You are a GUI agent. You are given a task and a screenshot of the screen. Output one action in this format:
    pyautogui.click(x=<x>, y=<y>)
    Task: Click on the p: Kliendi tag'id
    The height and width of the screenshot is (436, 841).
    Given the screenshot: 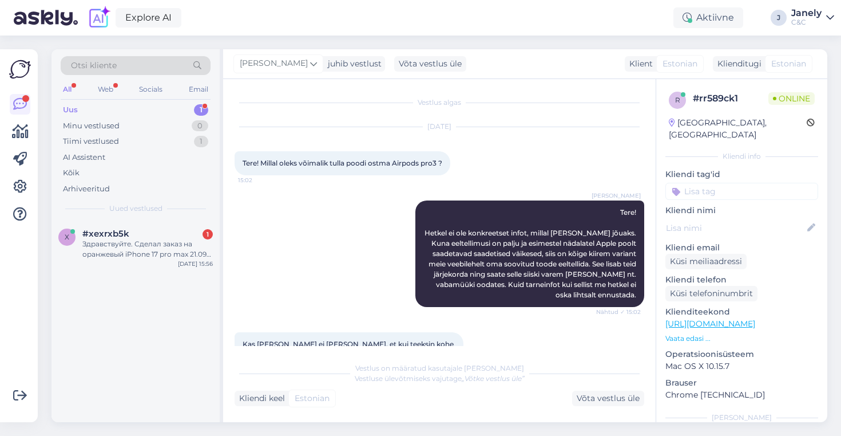 What is the action you would take?
    pyautogui.click(x=742, y=174)
    